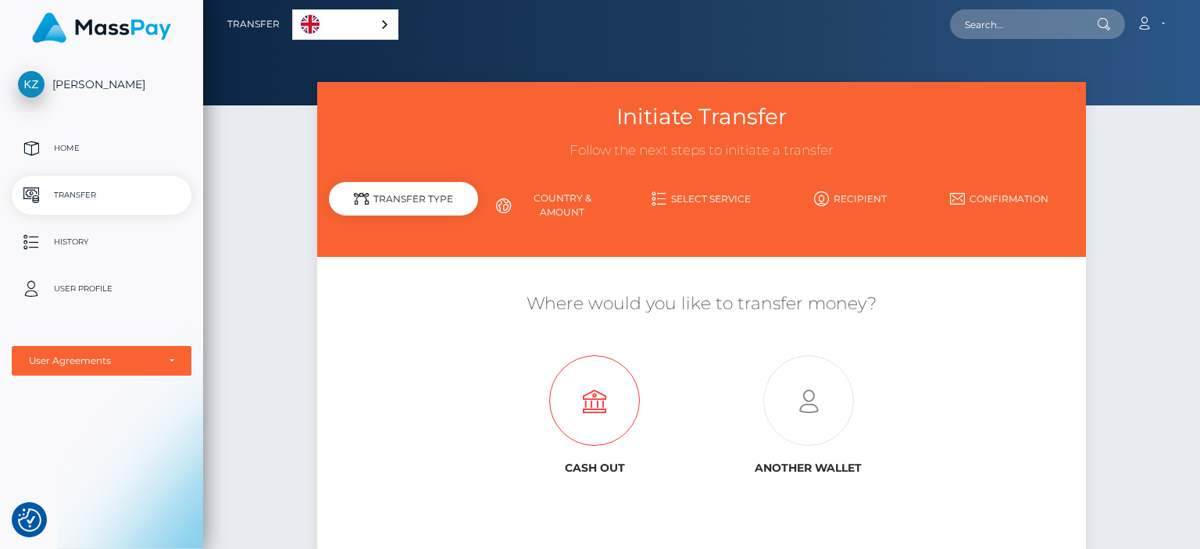  Describe the element at coordinates (30, 520) in the screenshot. I see `img: Revisit consent button` at that location.